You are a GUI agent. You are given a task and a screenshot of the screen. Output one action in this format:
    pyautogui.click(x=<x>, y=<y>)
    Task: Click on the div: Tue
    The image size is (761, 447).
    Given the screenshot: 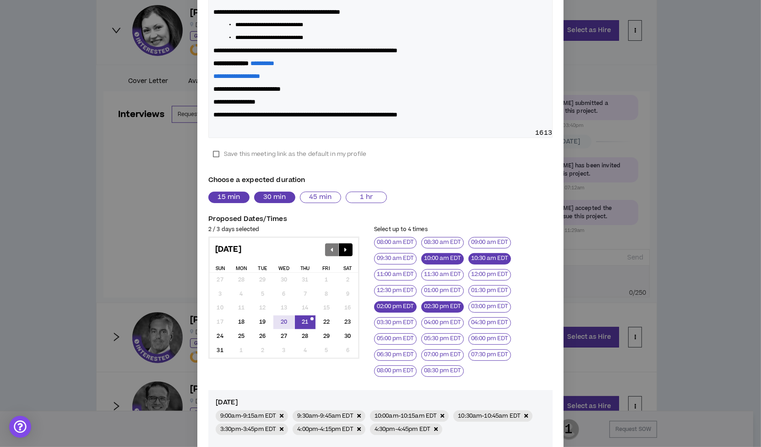 What is the action you would take?
    pyautogui.click(x=263, y=269)
    